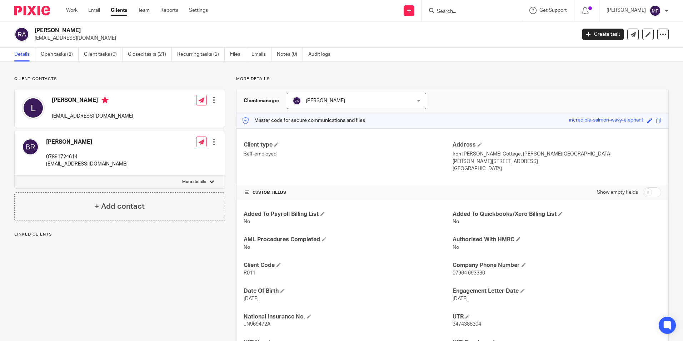  I want to click on span: R011, so click(249, 273).